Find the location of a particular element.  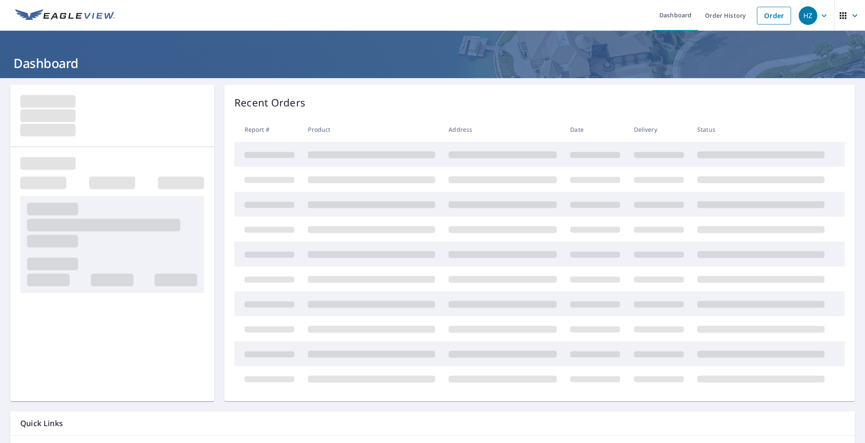

th: Address is located at coordinates (503, 129).